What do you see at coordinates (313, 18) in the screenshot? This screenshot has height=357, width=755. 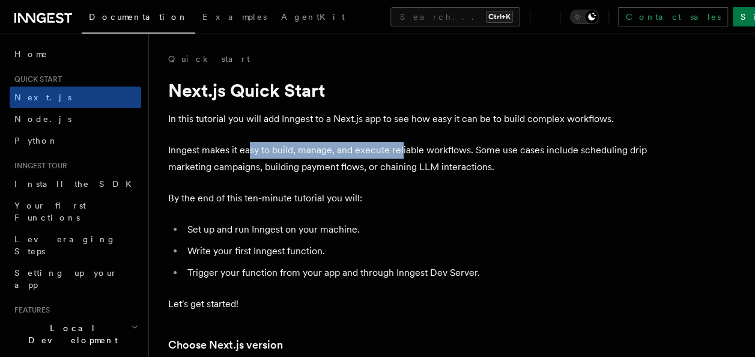 I see `a: AgentKit` at bounding box center [313, 18].